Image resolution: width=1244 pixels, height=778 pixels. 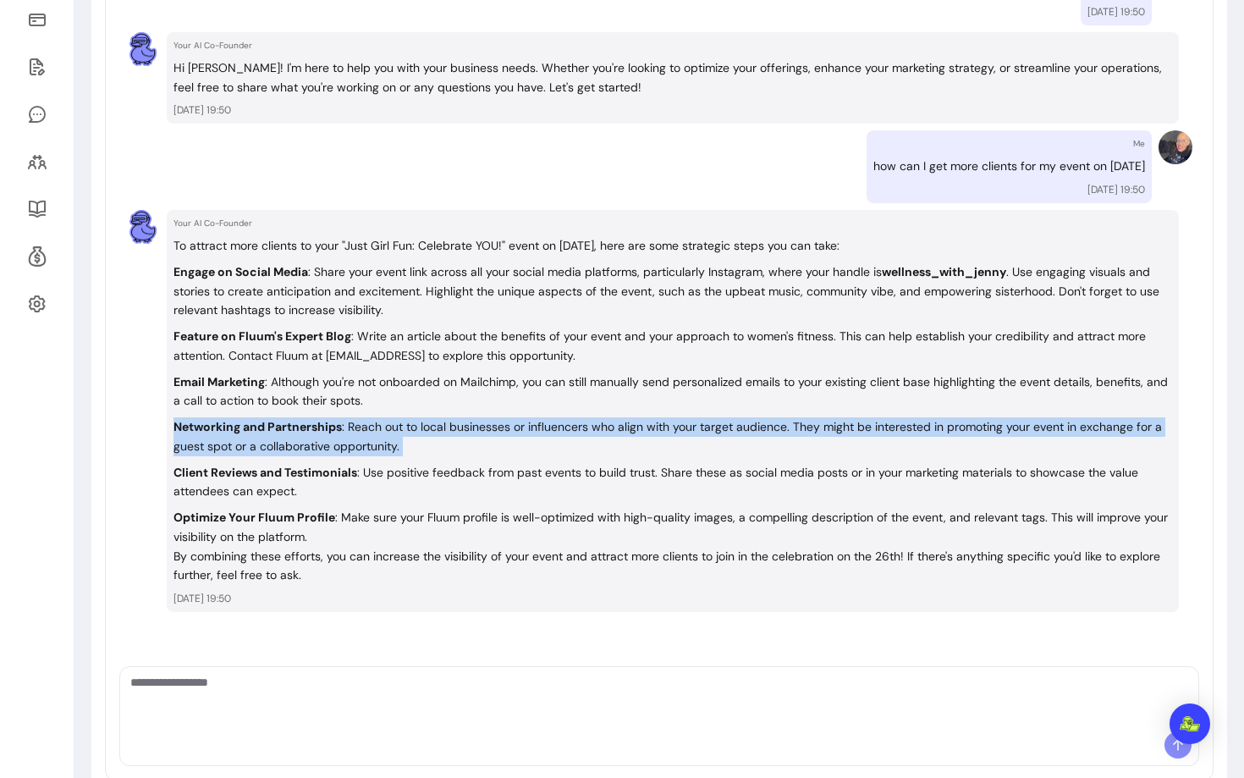 I want to click on p: : Reach out to local businesses or influencers who align with your target audience. They might be..., so click(x=668, y=436).